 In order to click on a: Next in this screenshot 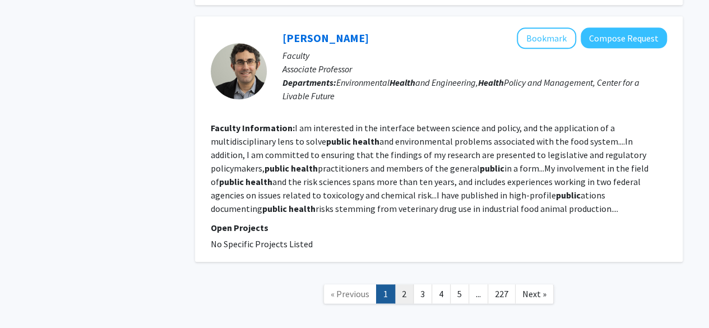, I will do `click(534, 294)`.